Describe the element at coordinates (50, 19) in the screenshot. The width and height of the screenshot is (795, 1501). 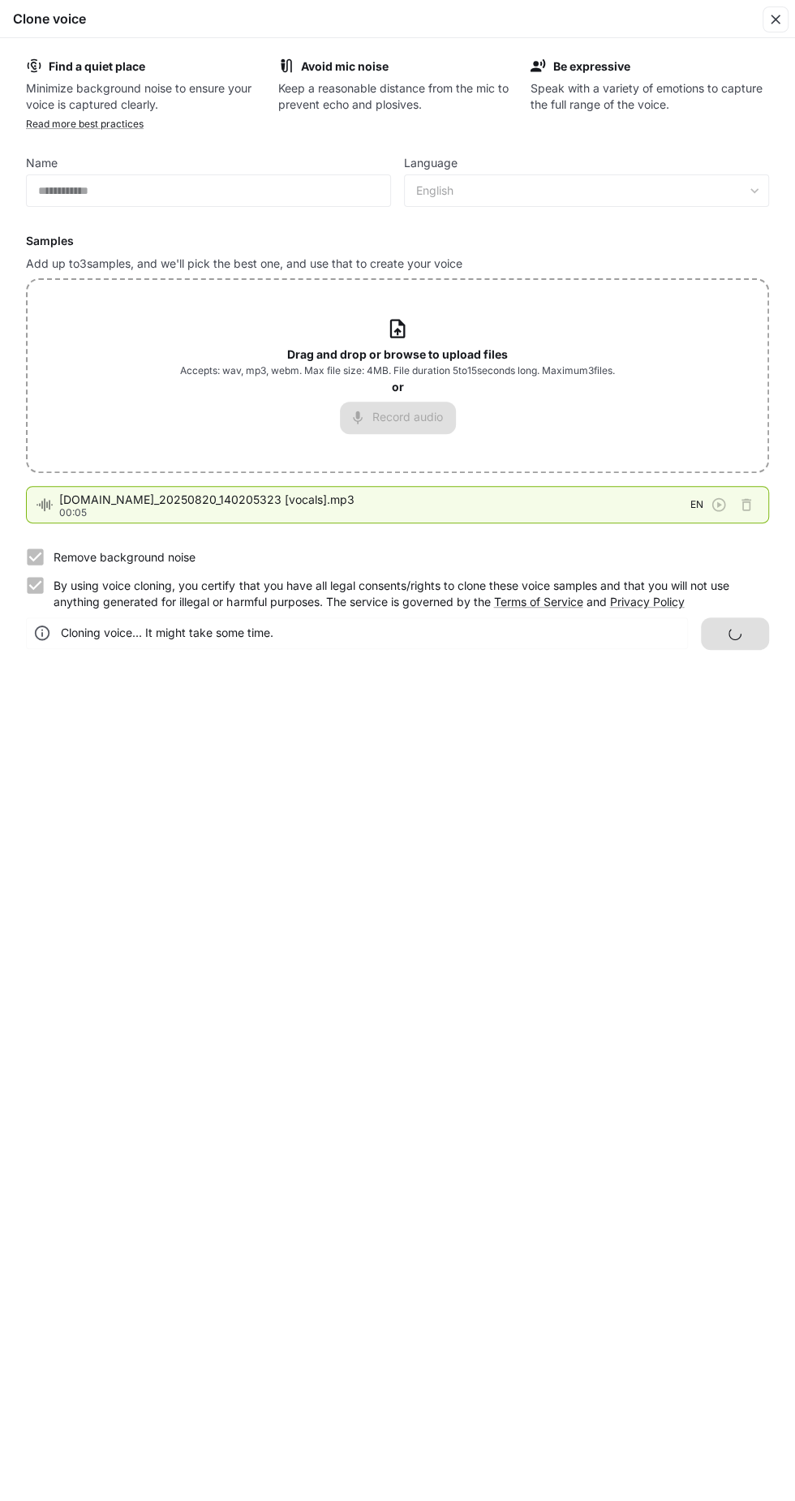
I see `h5: Clone voice` at that location.